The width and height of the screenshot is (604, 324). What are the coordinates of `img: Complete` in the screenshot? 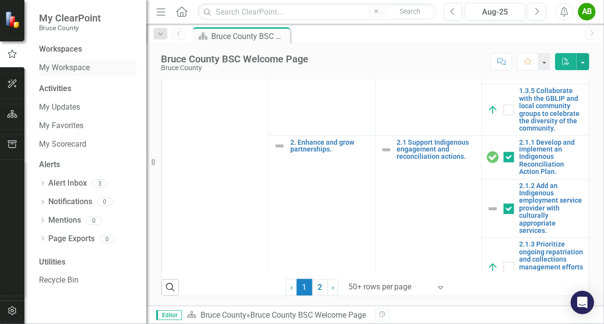 It's located at (492, 157).